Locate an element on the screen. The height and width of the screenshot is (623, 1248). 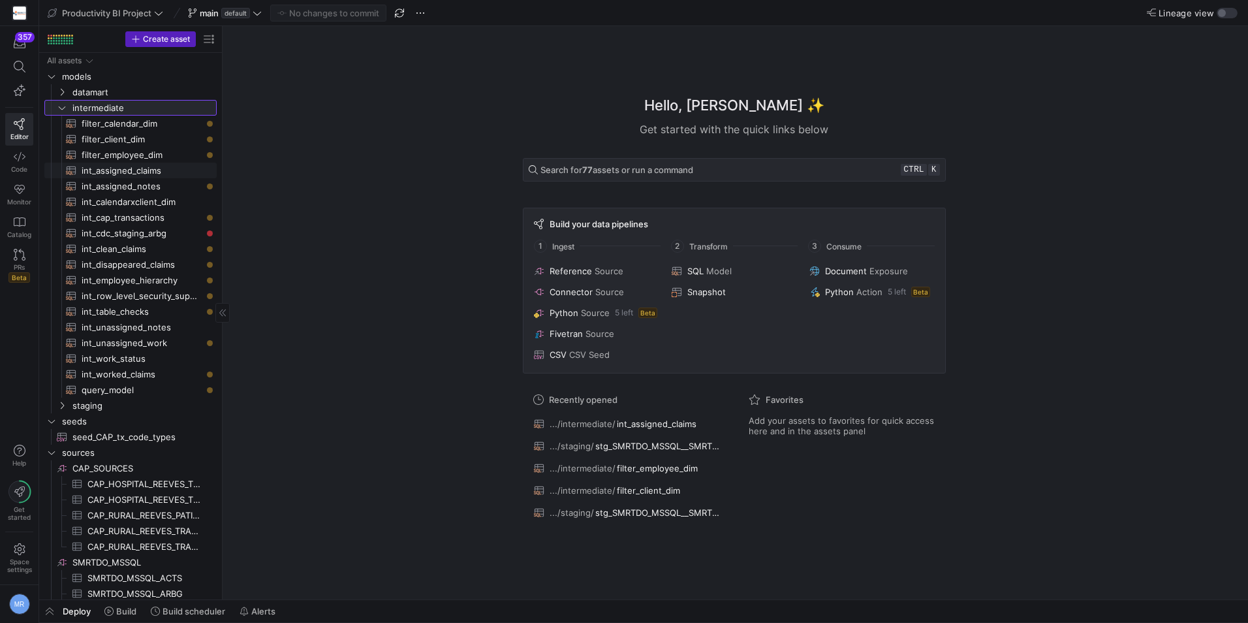
span: int_assigned_notes​​​​​​​​​​ is located at coordinates (142, 186).